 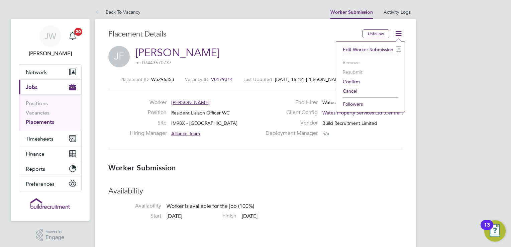 What do you see at coordinates (31, 87) in the screenshot?
I see `span: Jobs` at bounding box center [31, 87].